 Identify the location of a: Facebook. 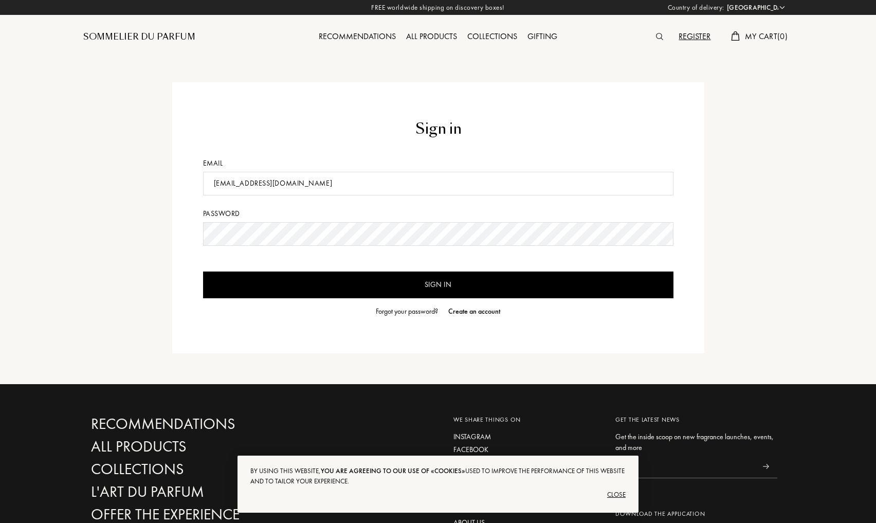
(527, 449).